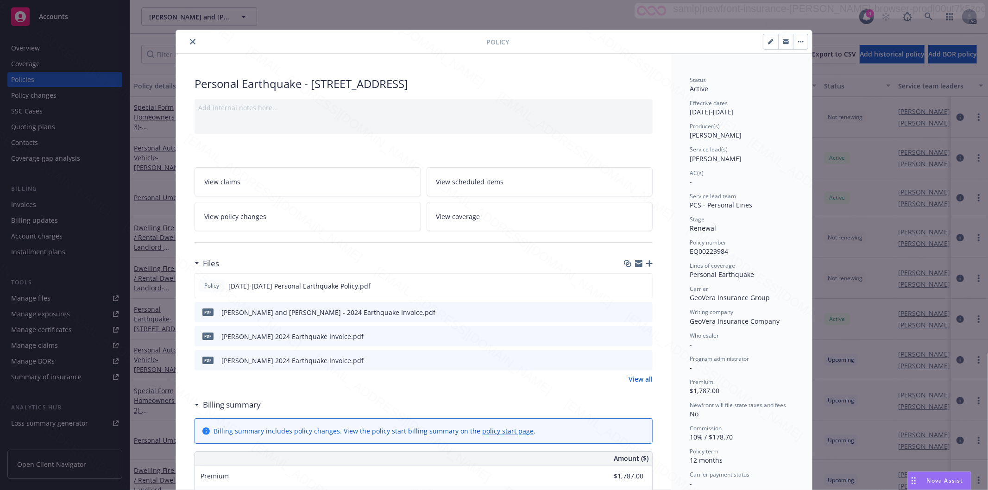  What do you see at coordinates (697, 219) in the screenshot?
I see `span: Stage` at bounding box center [697, 219].